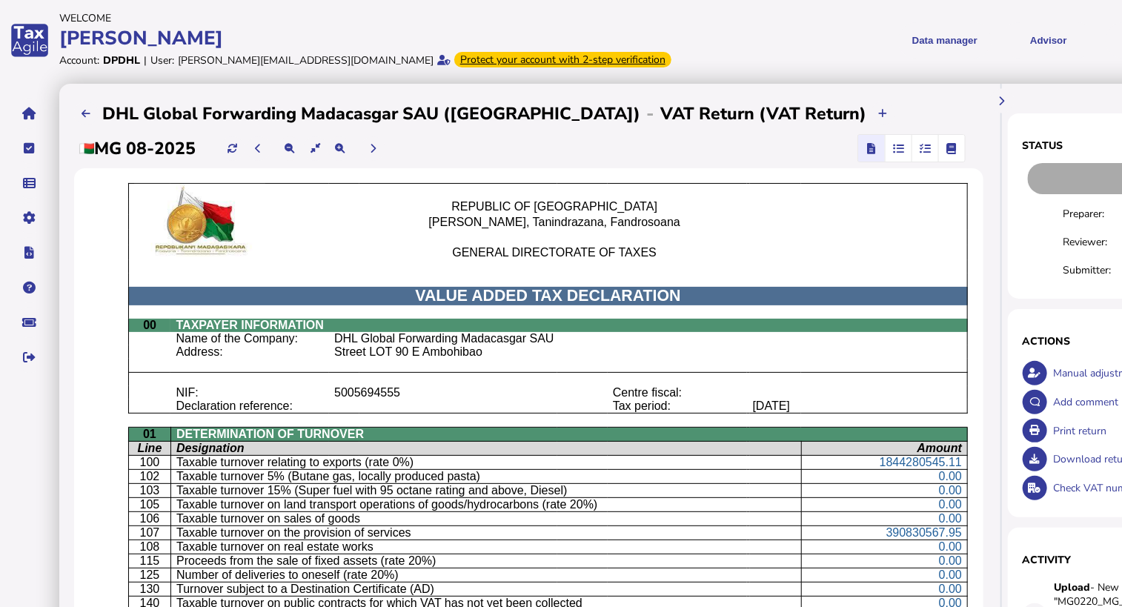 This screenshot has width=1122, height=607. What do you see at coordinates (150, 476) in the screenshot?
I see `p: 102` at bounding box center [150, 476].